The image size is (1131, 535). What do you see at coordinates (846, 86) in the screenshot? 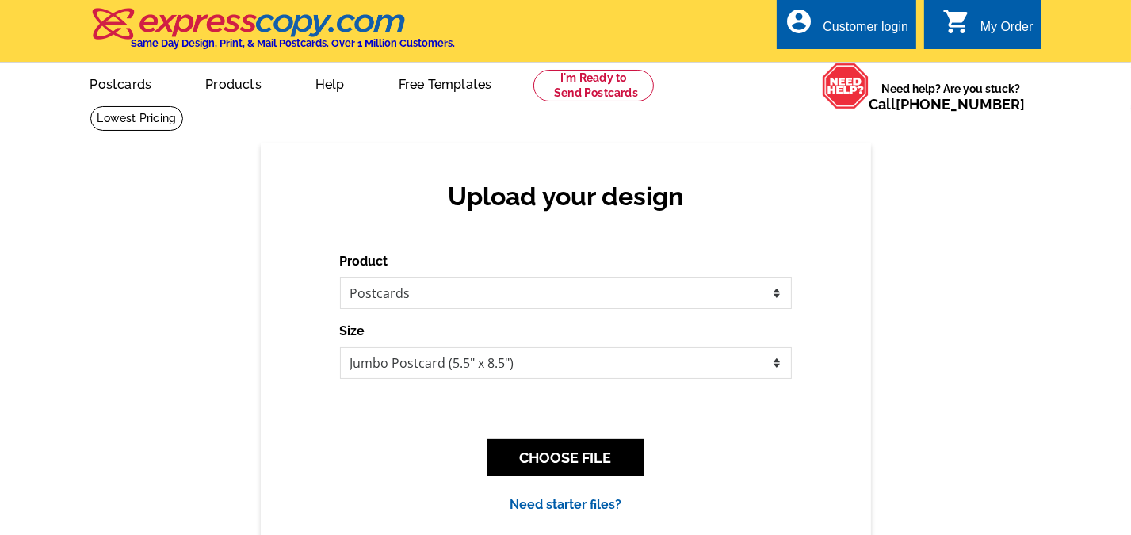
I see `img: help` at bounding box center [846, 86].